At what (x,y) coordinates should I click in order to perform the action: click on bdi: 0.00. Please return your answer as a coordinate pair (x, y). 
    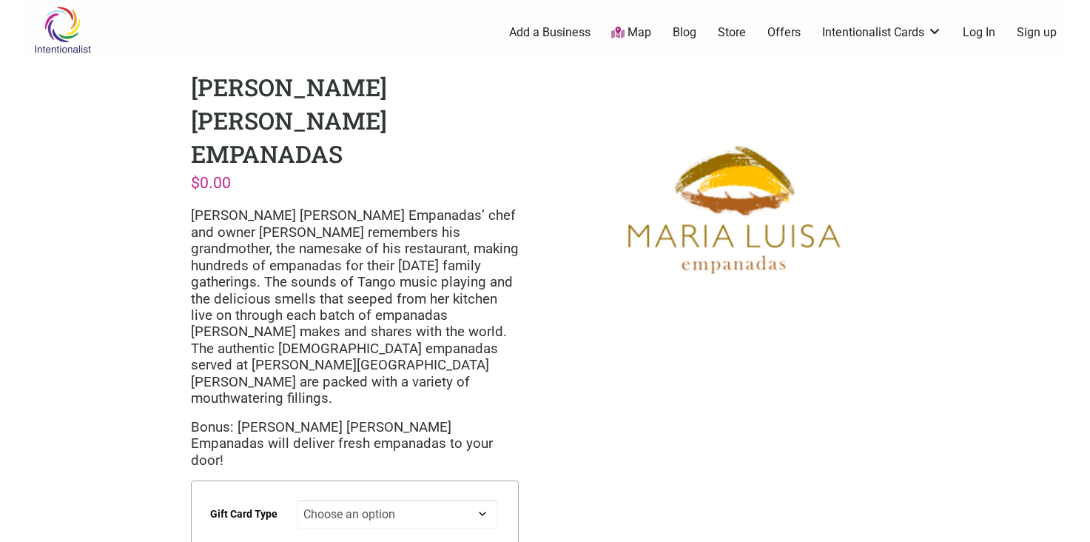
    Looking at the image, I should click on (211, 182).